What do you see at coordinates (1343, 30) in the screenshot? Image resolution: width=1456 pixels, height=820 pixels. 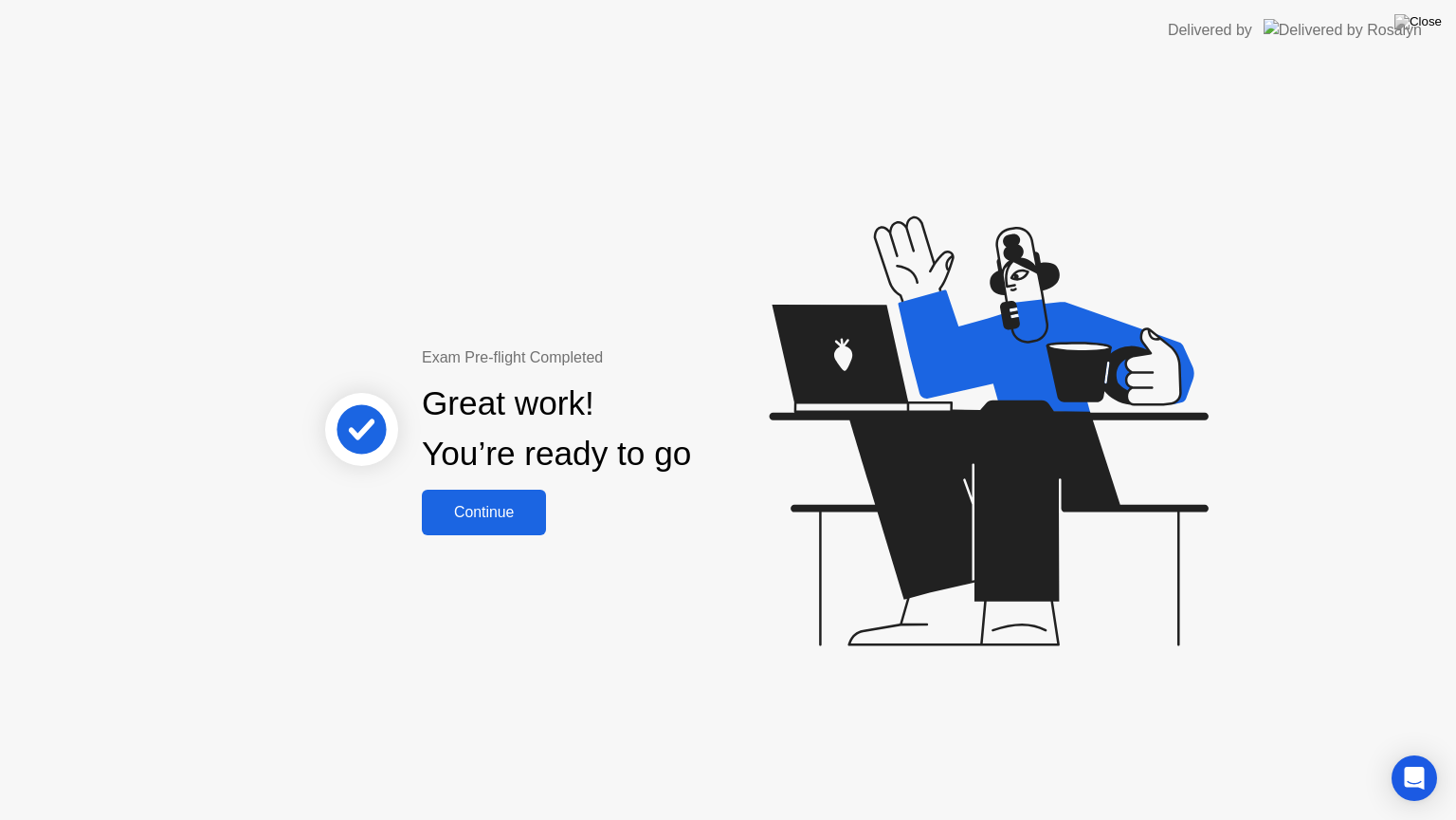 I see `img: Delivered by Rosalyn` at bounding box center [1343, 30].